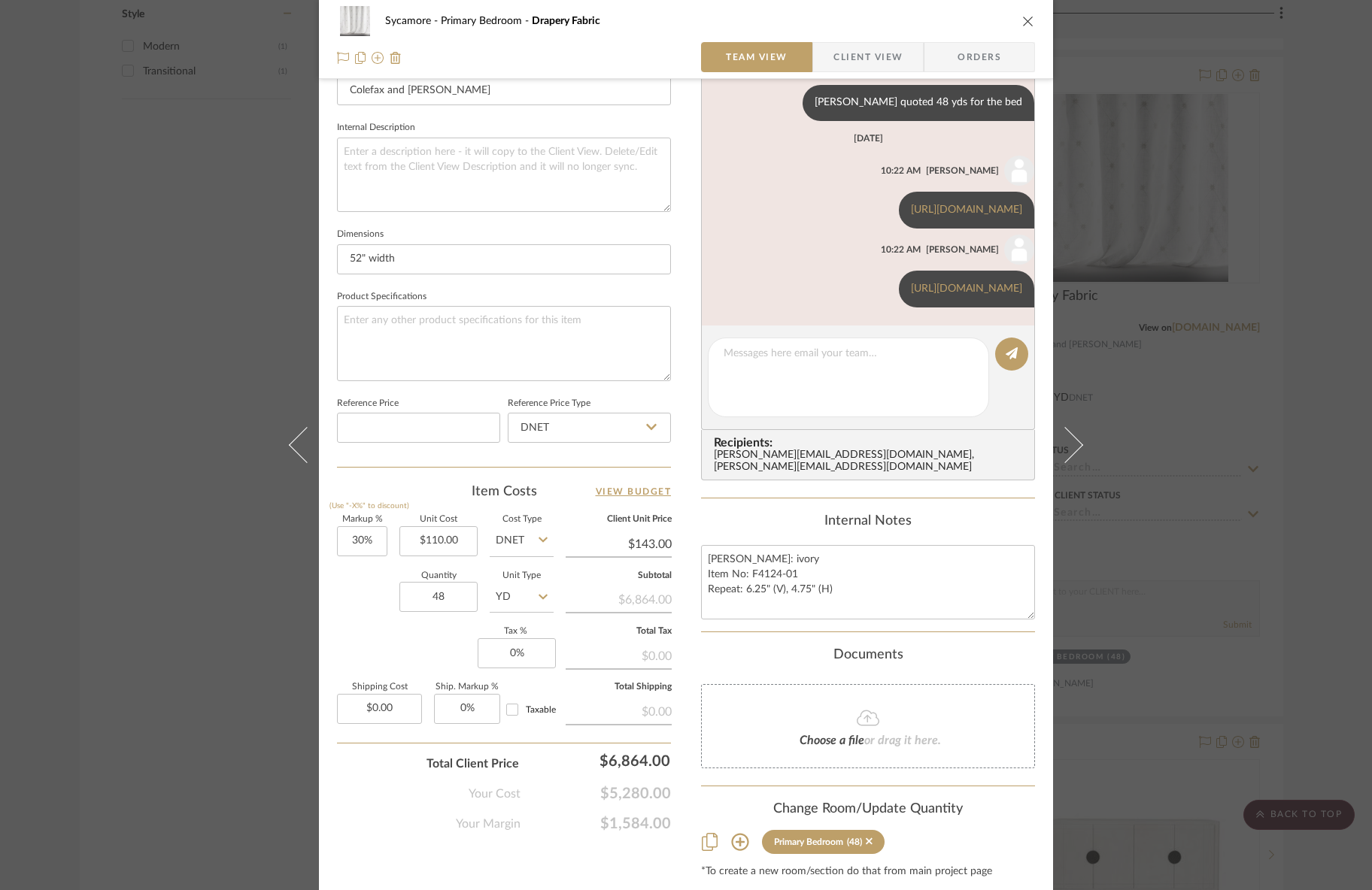 The image size is (1372, 890). Describe the element at coordinates (521, 520) in the screenshot. I see `label: Cost Type` at that location.